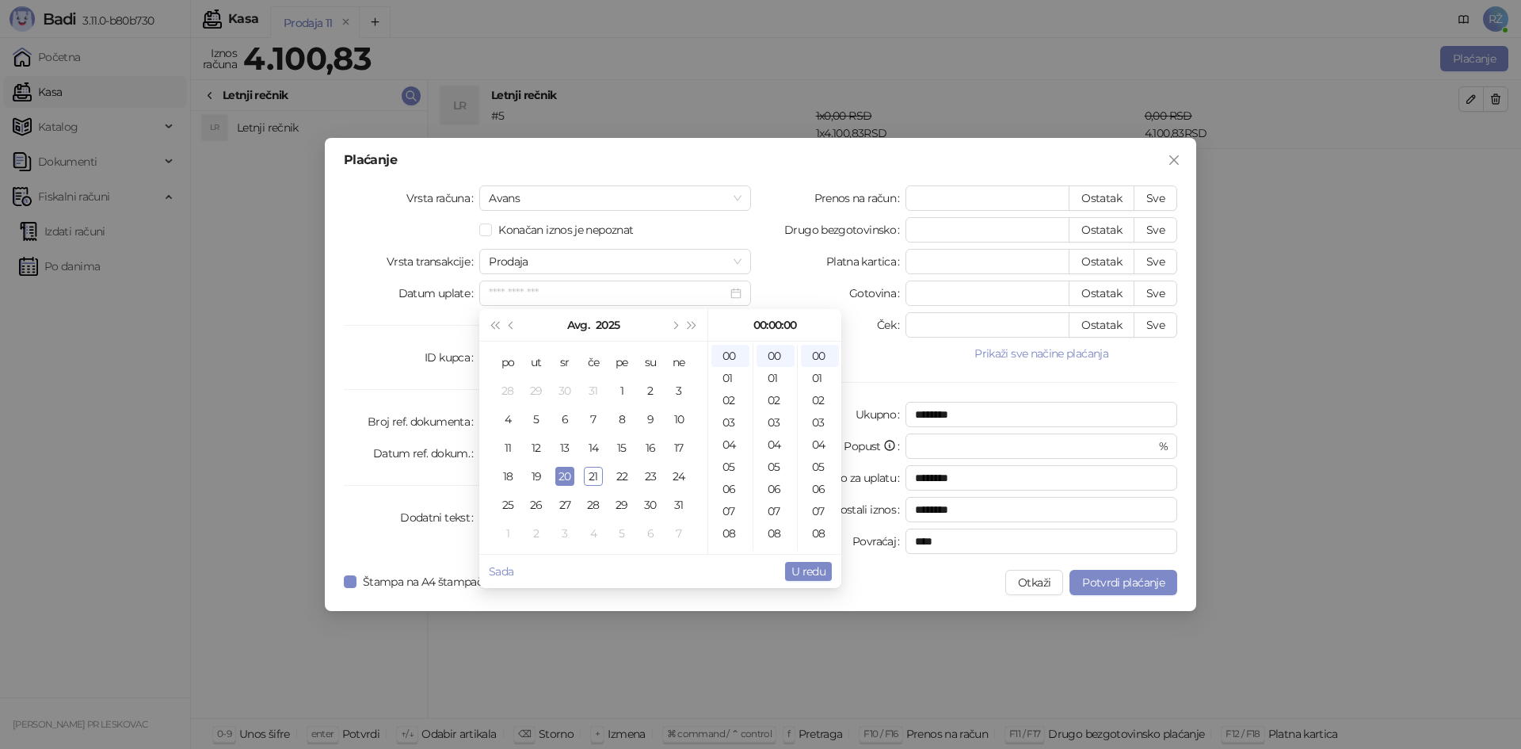 This screenshot has width=1521, height=749. I want to click on div: 24, so click(679, 476).